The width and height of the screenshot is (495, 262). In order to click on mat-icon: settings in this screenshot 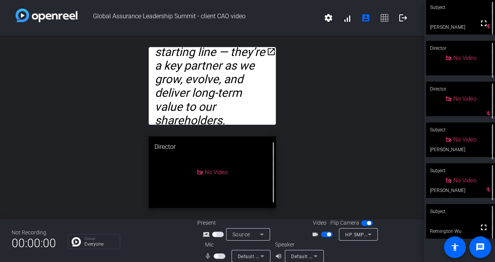, I will do `click(328, 18)`.